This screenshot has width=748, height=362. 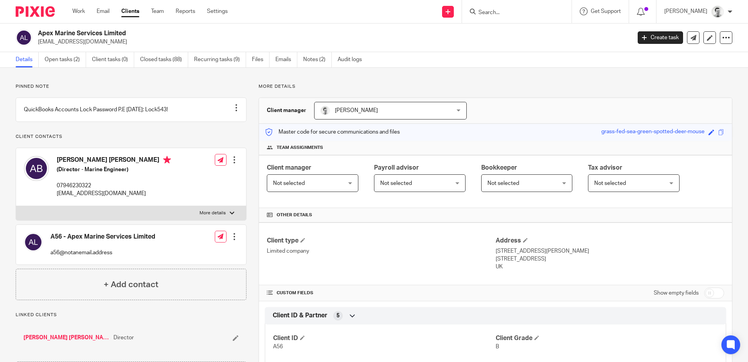 What do you see at coordinates (497, 346) in the screenshot?
I see `span: B` at bounding box center [497, 346].